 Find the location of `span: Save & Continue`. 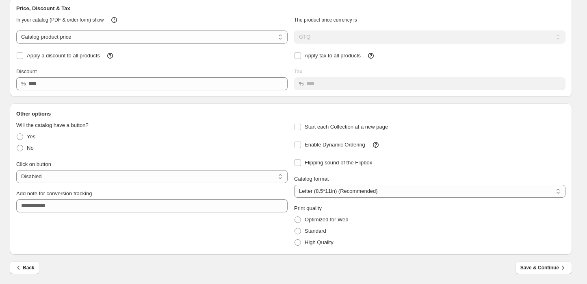

span: Save & Continue is located at coordinates (543, 267).